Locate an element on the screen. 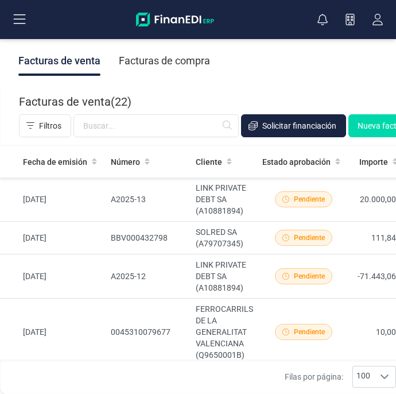  span: Estado aprobación is located at coordinates (296, 162).